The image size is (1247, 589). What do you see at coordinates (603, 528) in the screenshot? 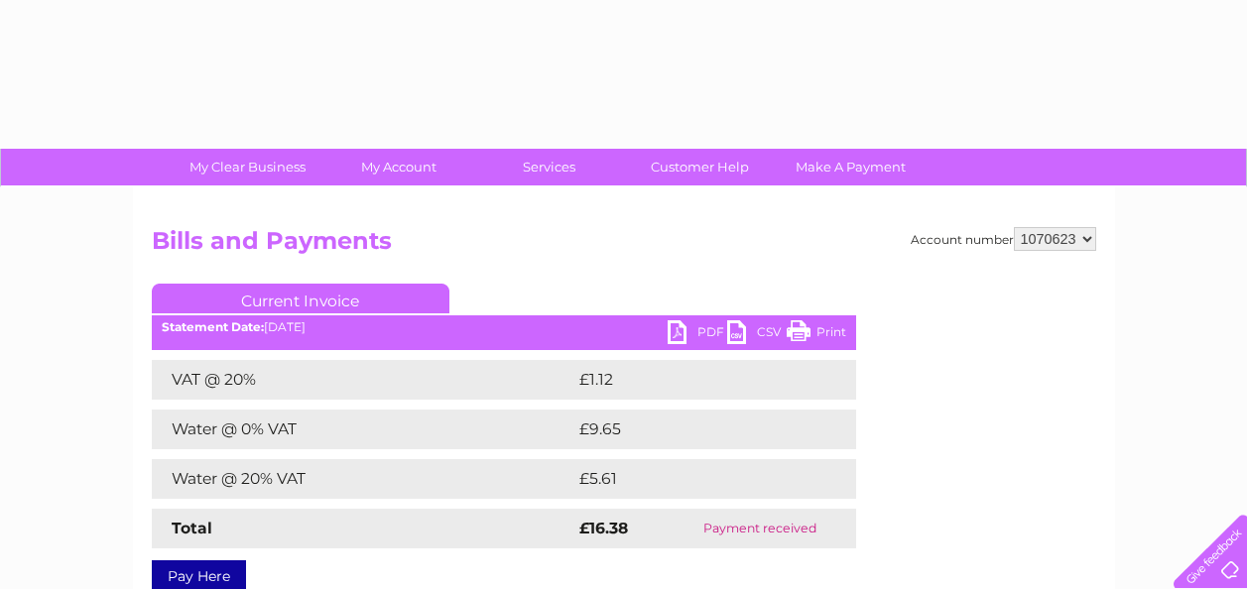
I see `strong: £16.38` at bounding box center [603, 528].